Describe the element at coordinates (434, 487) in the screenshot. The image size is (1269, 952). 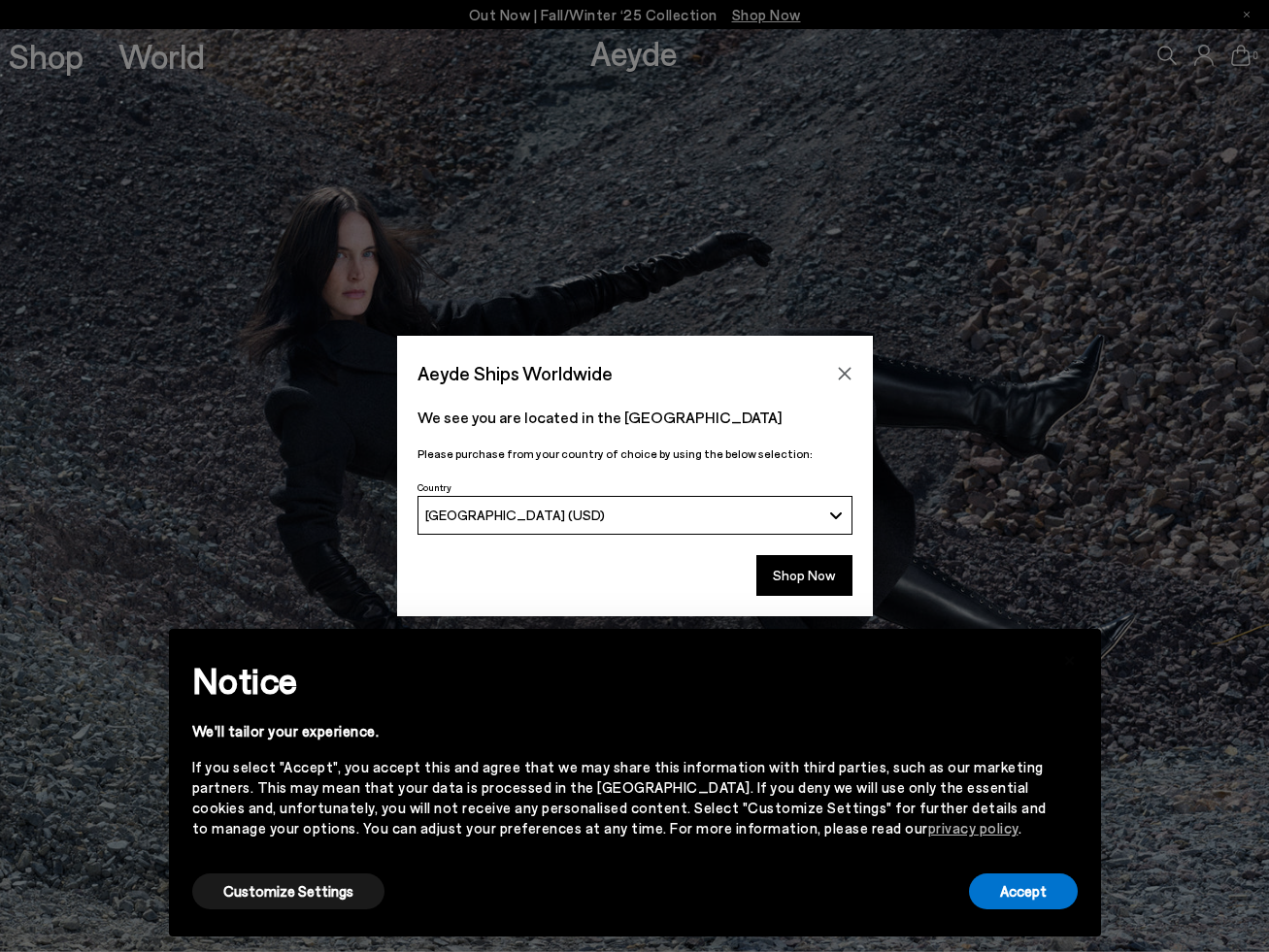
I see `span: Country` at that location.